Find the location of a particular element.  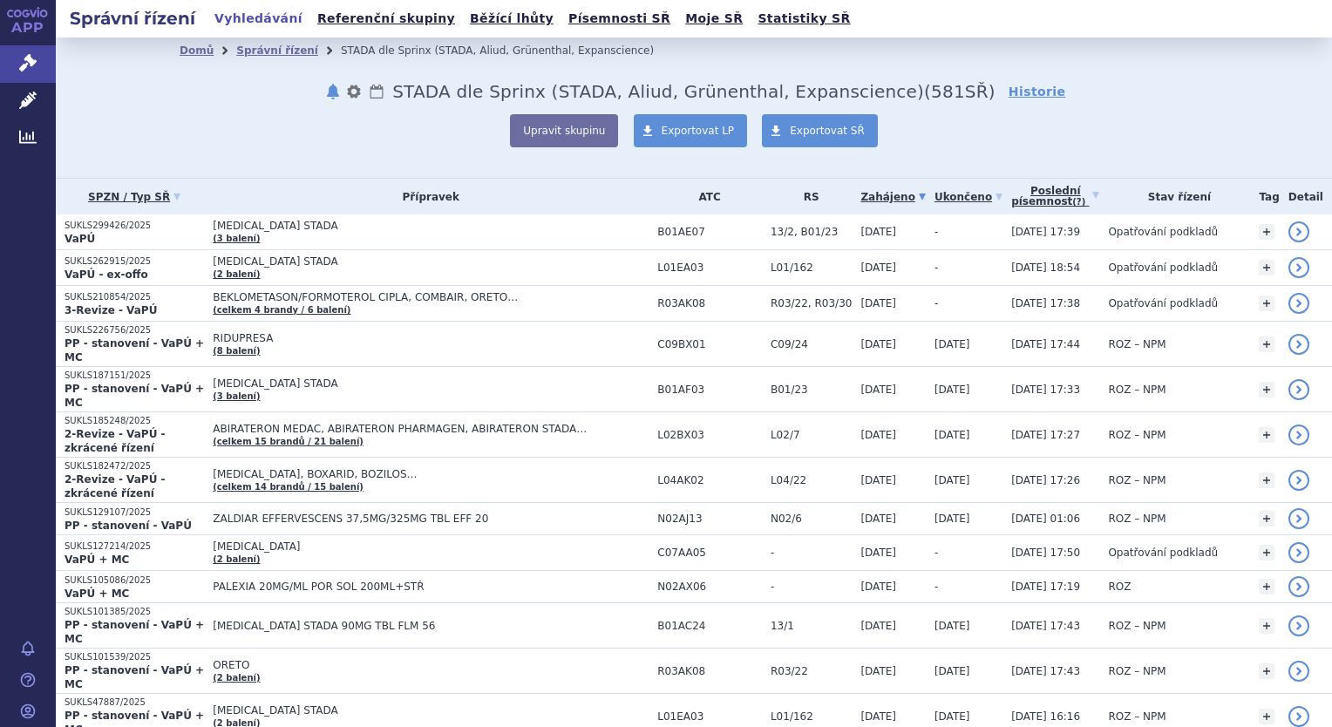

th: Tag is located at coordinates (1264, 196).